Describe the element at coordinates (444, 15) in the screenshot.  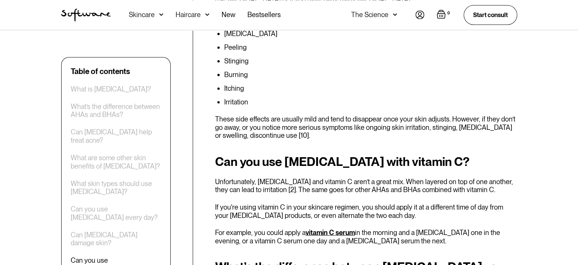
I see `a: Open empty cart` at that location.